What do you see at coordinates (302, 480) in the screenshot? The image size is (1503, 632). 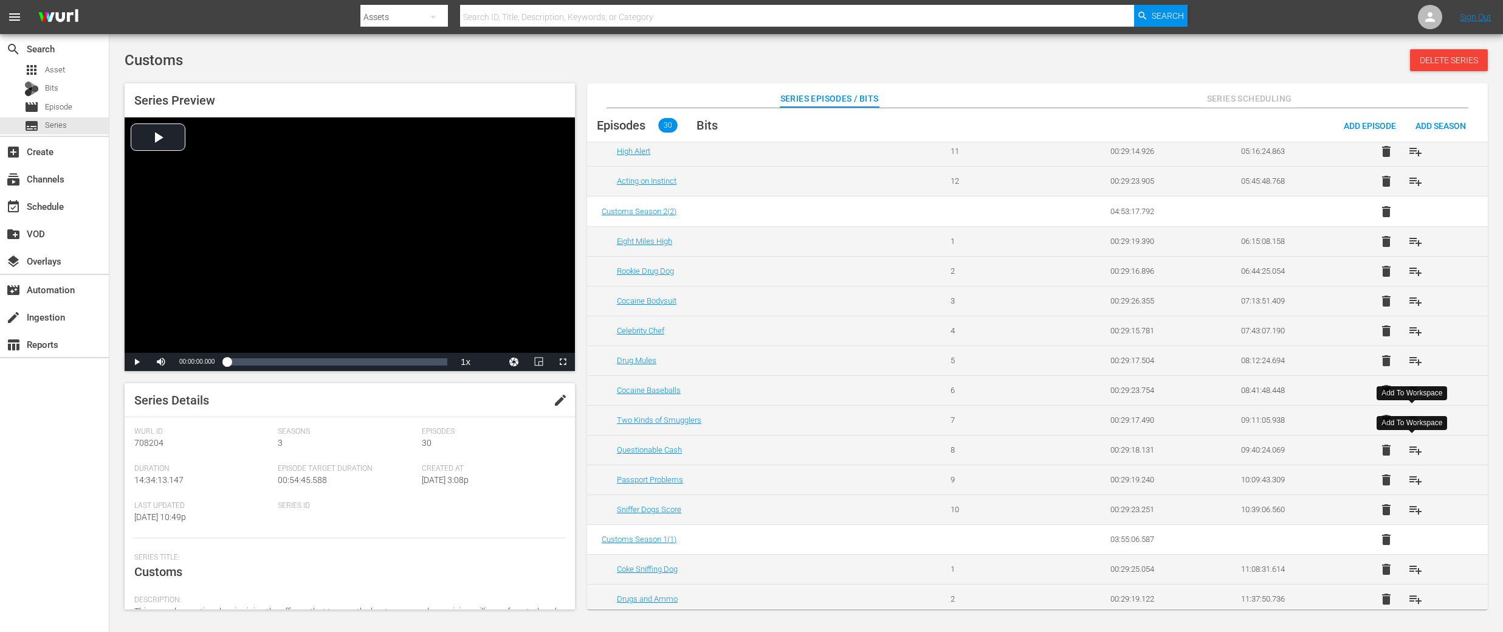 I see `span: 00:54:45.588` at bounding box center [302, 480].